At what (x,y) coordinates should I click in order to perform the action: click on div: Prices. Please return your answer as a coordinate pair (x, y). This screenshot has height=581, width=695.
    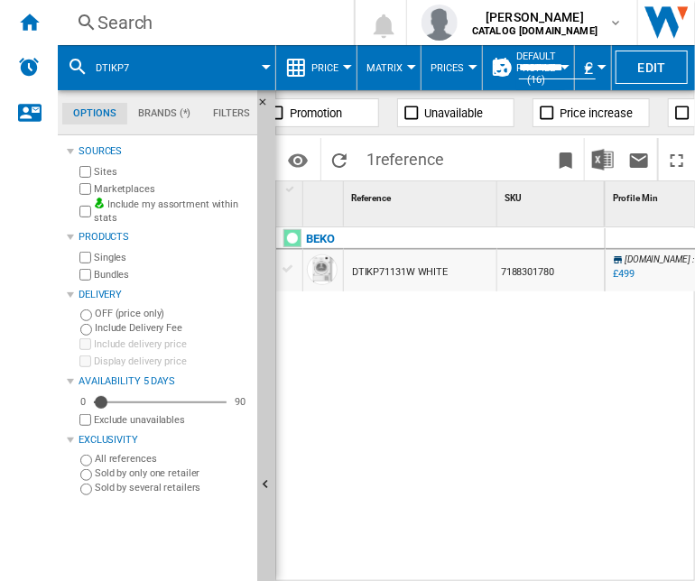
    Looking at the image, I should click on (451, 68).